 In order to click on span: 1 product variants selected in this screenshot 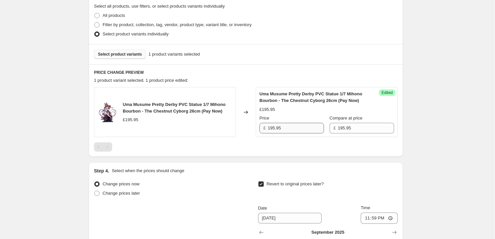, I will do `click(174, 54)`.